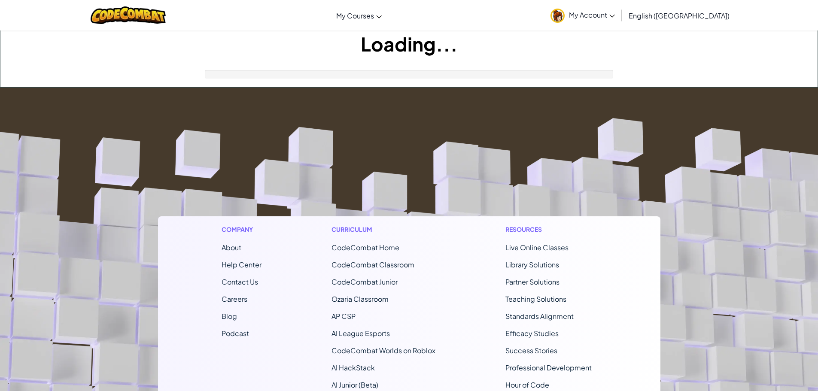 The width and height of the screenshot is (818, 391). What do you see at coordinates (229, 316) in the screenshot?
I see `a: Blog` at bounding box center [229, 316].